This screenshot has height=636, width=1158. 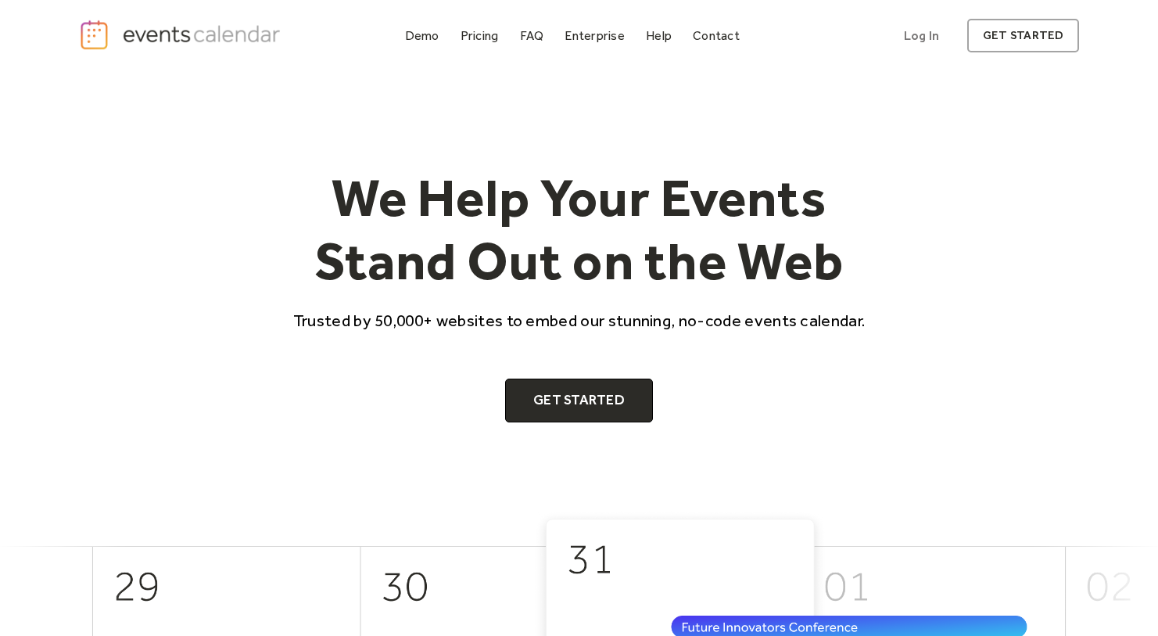 I want to click on a: get started, so click(x=1023, y=35).